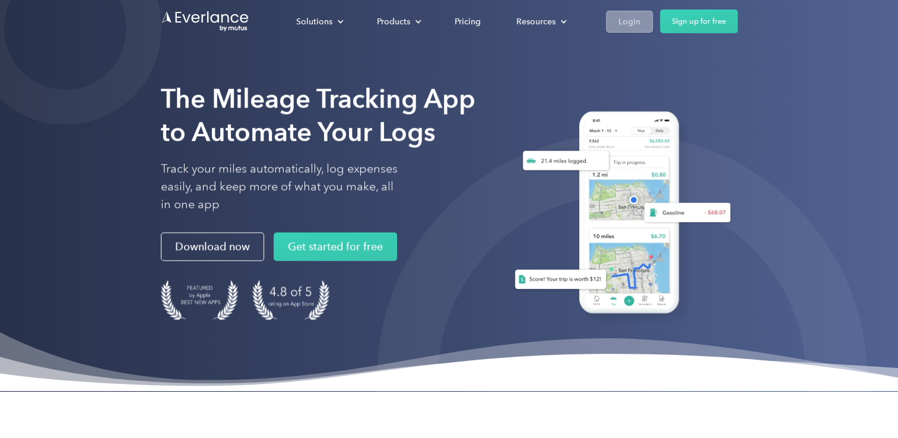 The height and width of the screenshot is (438, 898). I want to click on a: Get started for free, so click(335, 247).